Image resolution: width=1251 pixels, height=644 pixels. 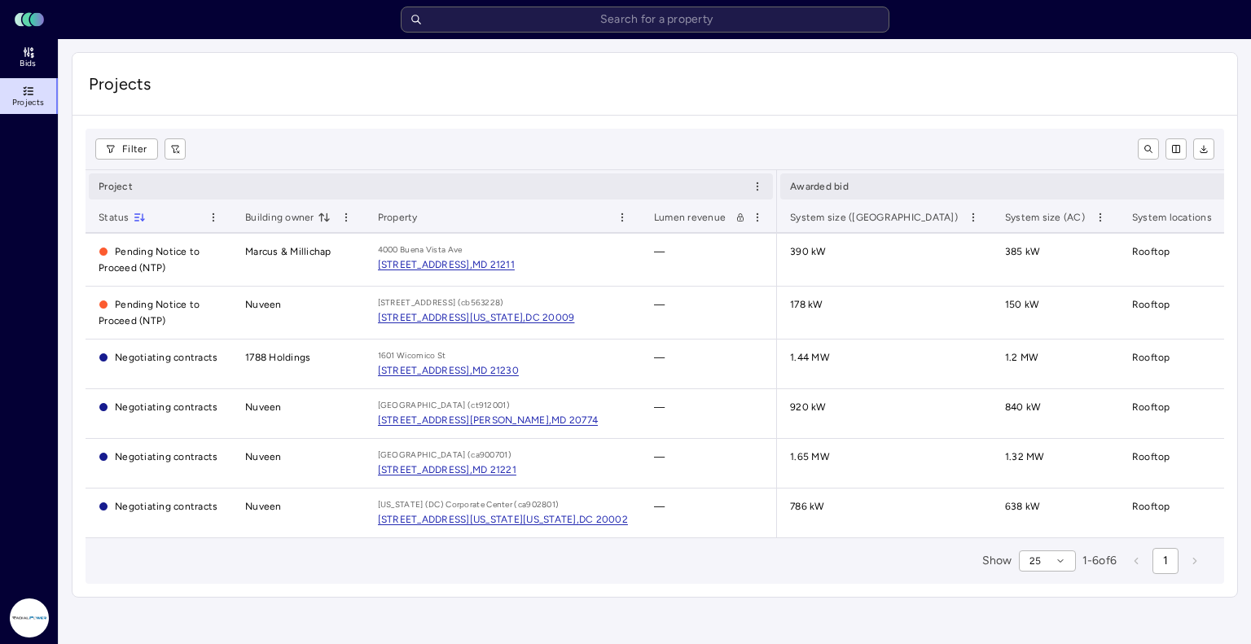 I want to click on td: 1.65 MW, so click(x=885, y=463).